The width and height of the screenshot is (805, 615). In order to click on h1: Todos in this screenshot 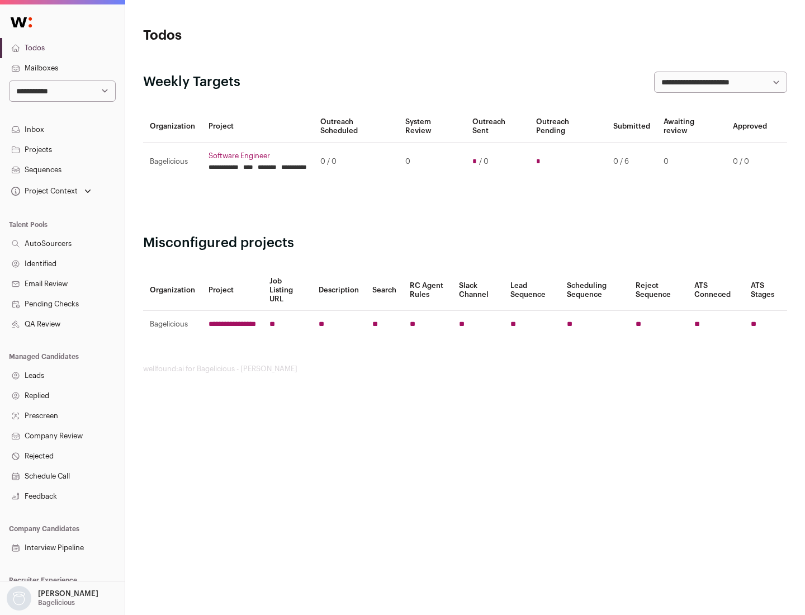, I will do `click(250, 36)`.